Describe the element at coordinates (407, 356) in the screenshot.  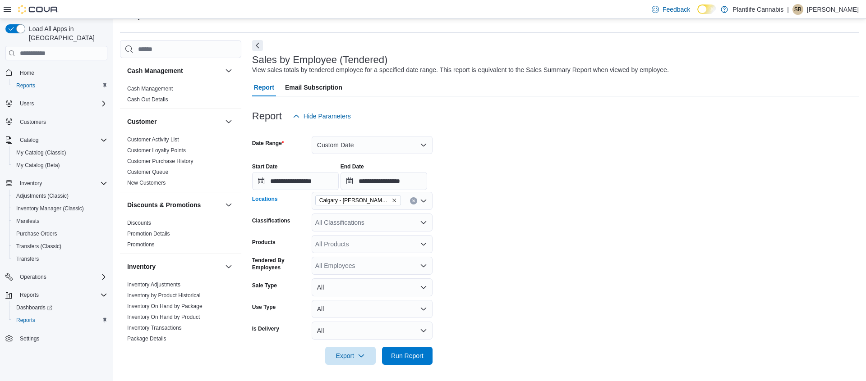
I see `button: Run Report` at that location.